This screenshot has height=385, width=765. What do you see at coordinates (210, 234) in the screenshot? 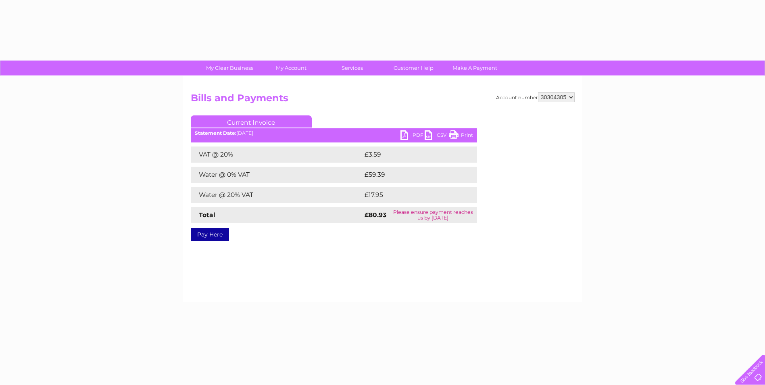
I see `a: Pay Here` at bounding box center [210, 234].